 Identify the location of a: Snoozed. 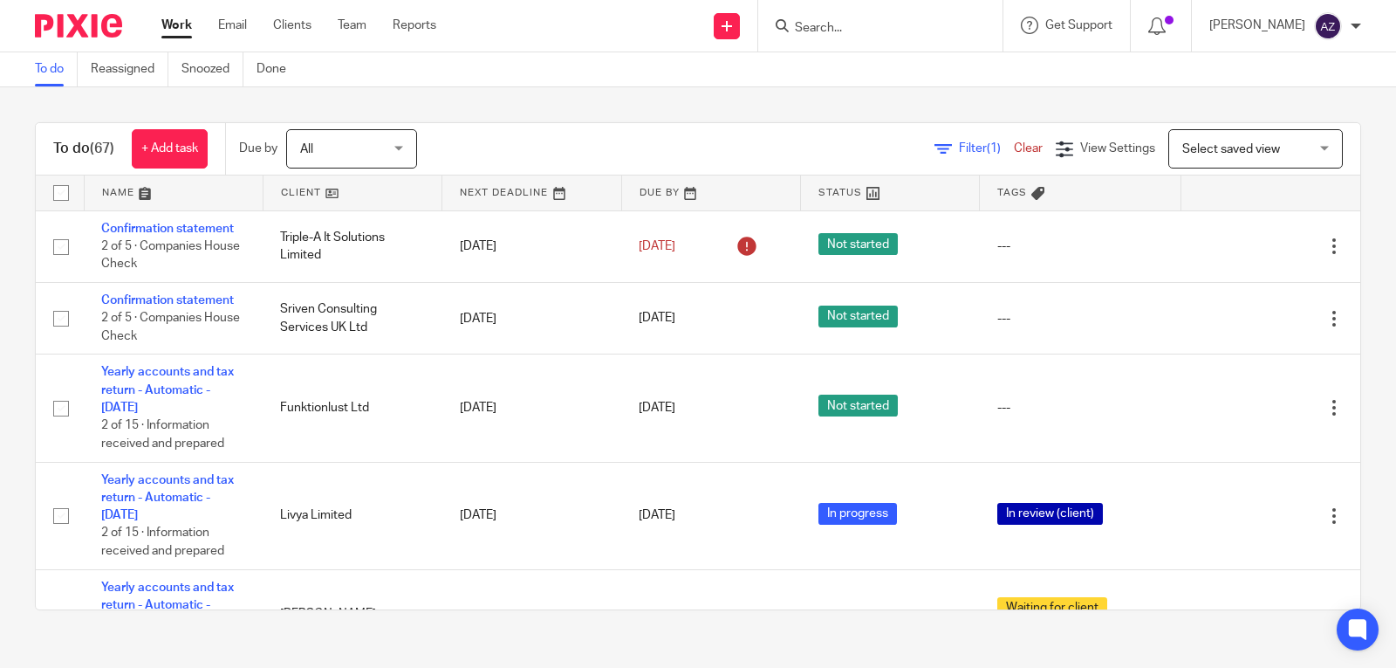
(212, 69).